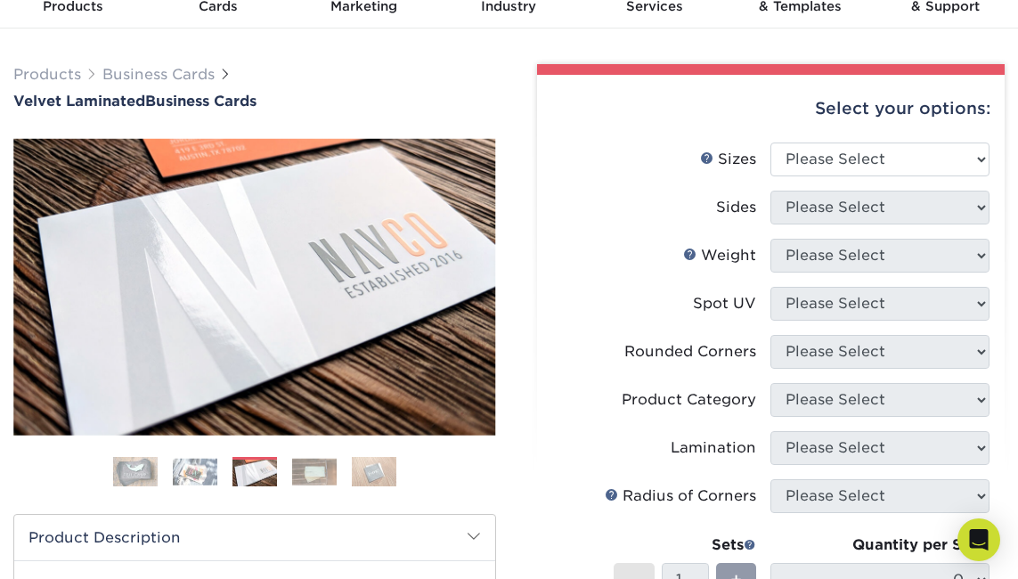 This screenshot has height=579, width=1018. I want to click on div: Rounded Corners, so click(690, 352).